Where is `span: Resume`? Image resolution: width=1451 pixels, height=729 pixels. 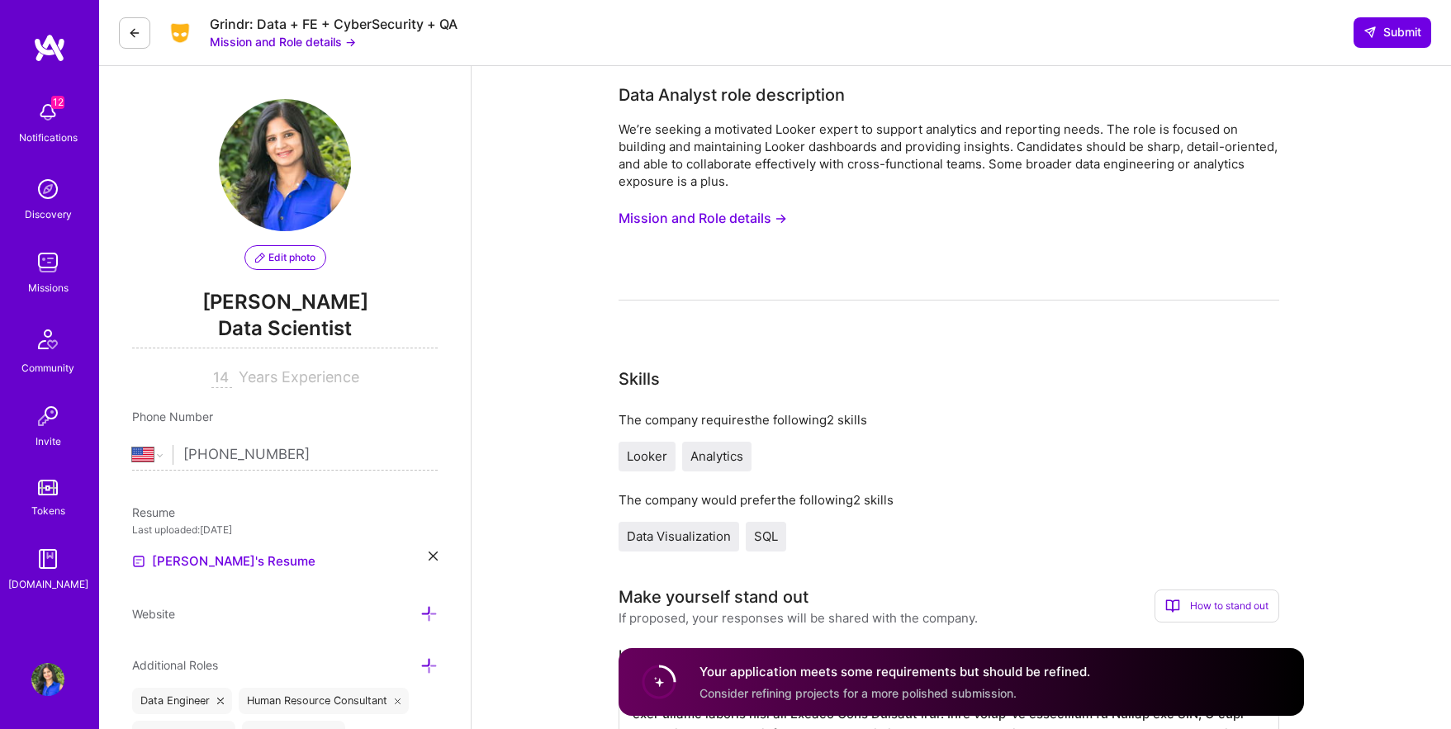
span: Resume is located at coordinates (154, 512).